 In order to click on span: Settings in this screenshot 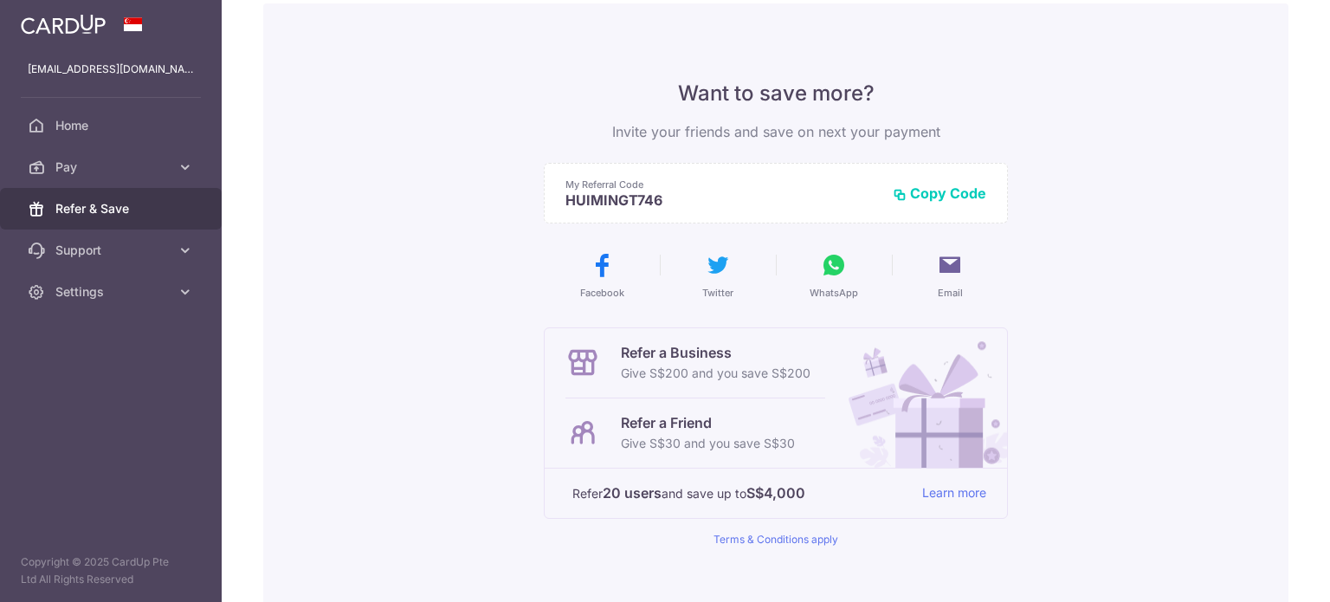, I will do `click(113, 292)`.